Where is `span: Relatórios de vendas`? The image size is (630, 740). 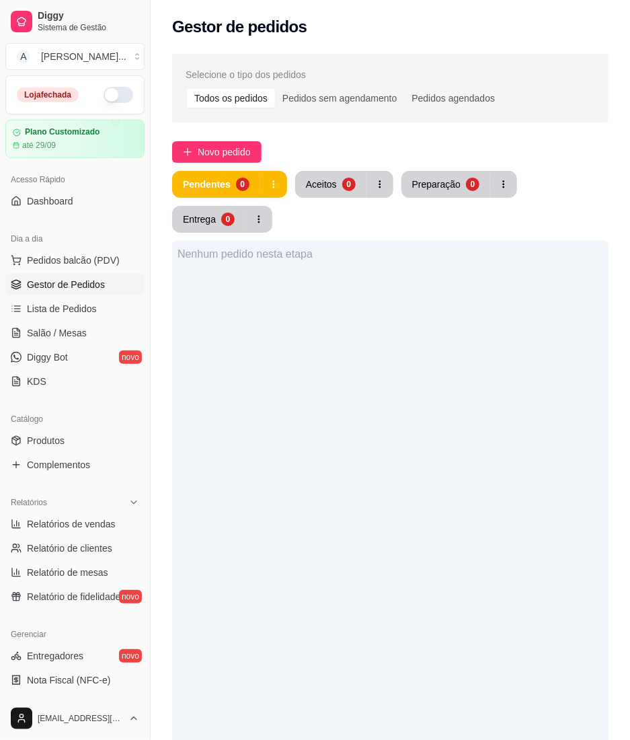 span: Relatórios de vendas is located at coordinates (71, 524).